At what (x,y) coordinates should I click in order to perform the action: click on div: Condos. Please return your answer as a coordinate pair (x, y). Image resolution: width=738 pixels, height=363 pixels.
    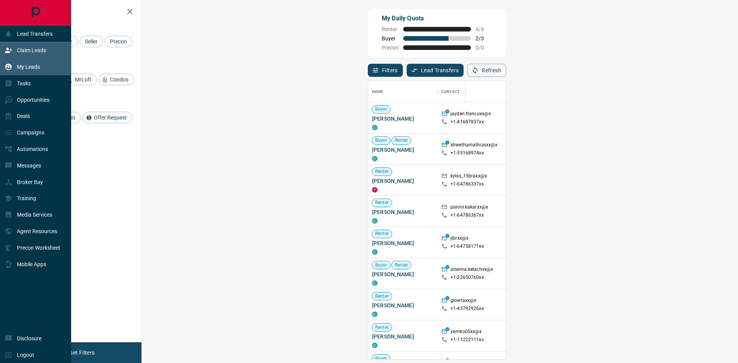
    Looking at the image, I should click on (116, 80).